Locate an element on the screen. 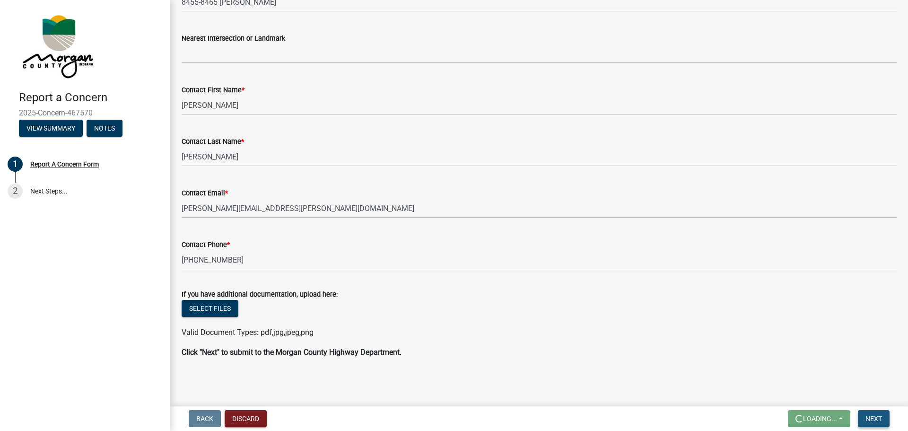 The width and height of the screenshot is (908, 431). button: Next is located at coordinates (873, 418).